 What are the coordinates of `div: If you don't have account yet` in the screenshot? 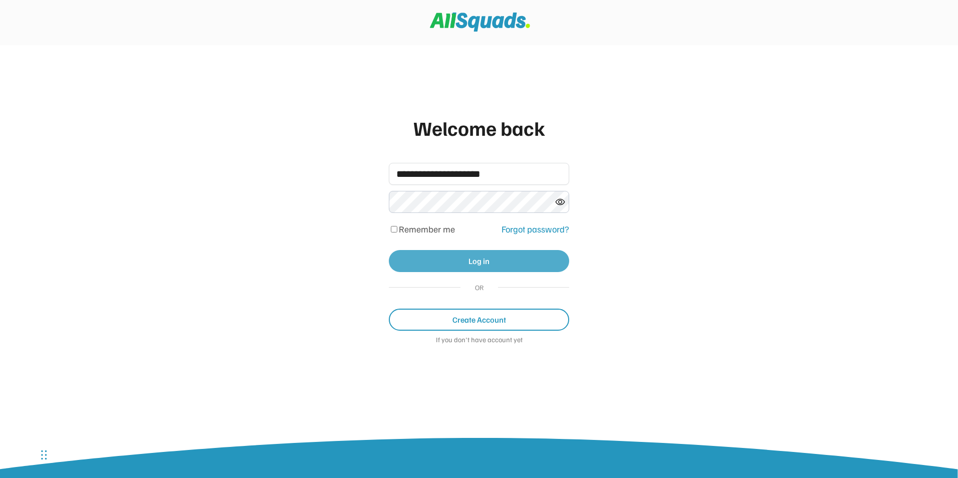 It's located at (479, 341).